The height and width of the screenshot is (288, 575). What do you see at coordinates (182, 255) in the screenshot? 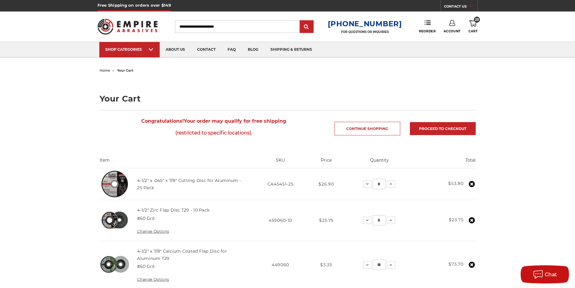
I see `a: 4-1/2" x 7/8" Calcium Coated Flap Disc for Aluminum T29` at bounding box center [182, 255].